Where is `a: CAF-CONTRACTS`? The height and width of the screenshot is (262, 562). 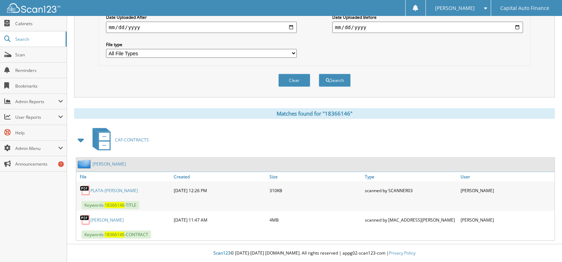
a: CAF-CONTRACTS is located at coordinates (118, 140).